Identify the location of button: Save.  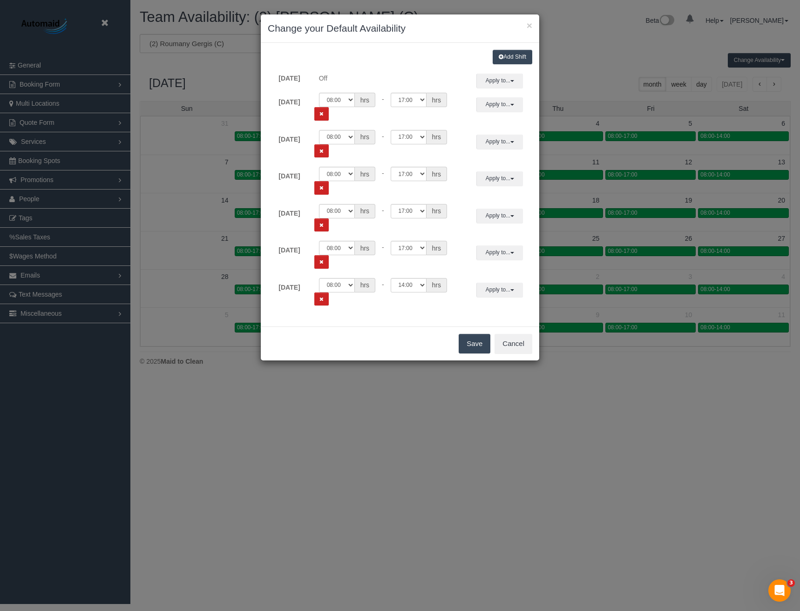
(475, 344).